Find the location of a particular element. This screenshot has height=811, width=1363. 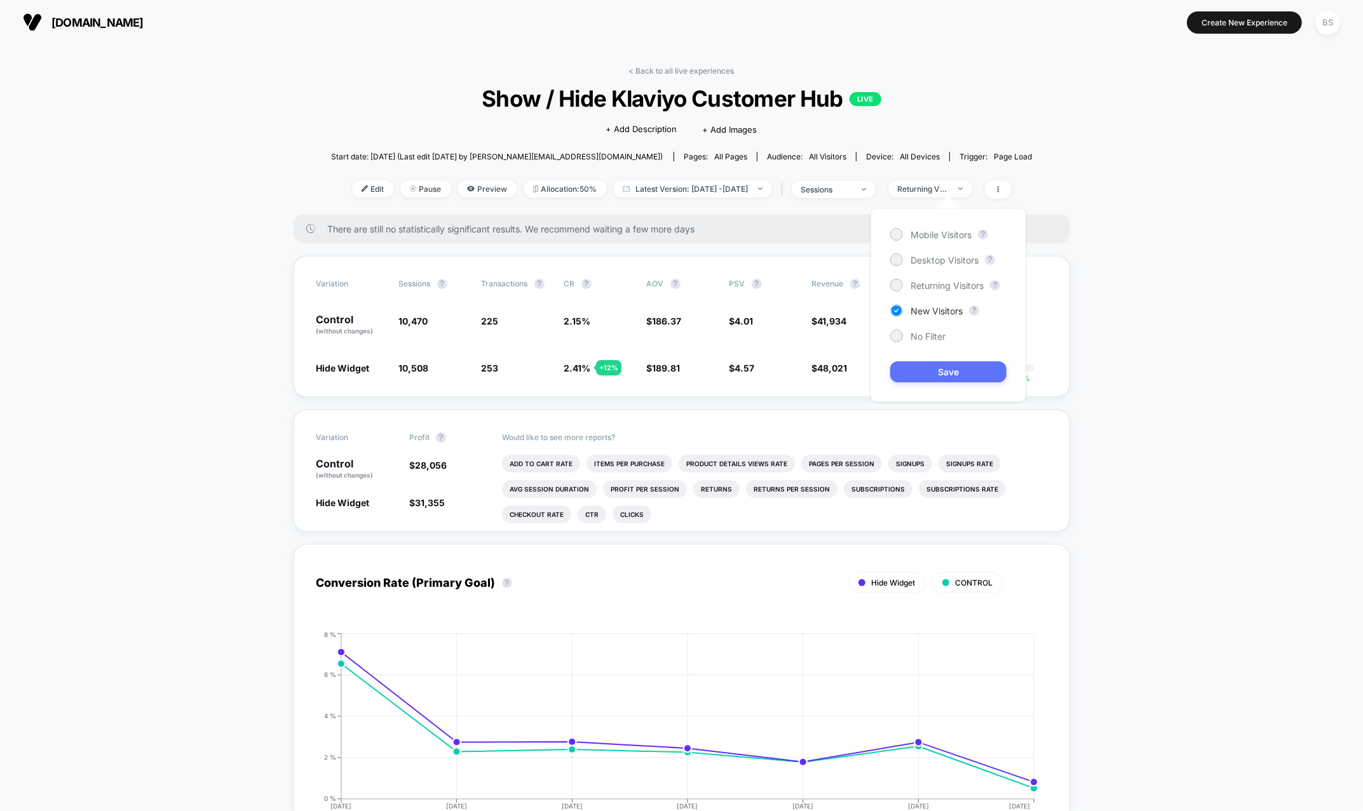

span: 225 is located at coordinates (490, 321).